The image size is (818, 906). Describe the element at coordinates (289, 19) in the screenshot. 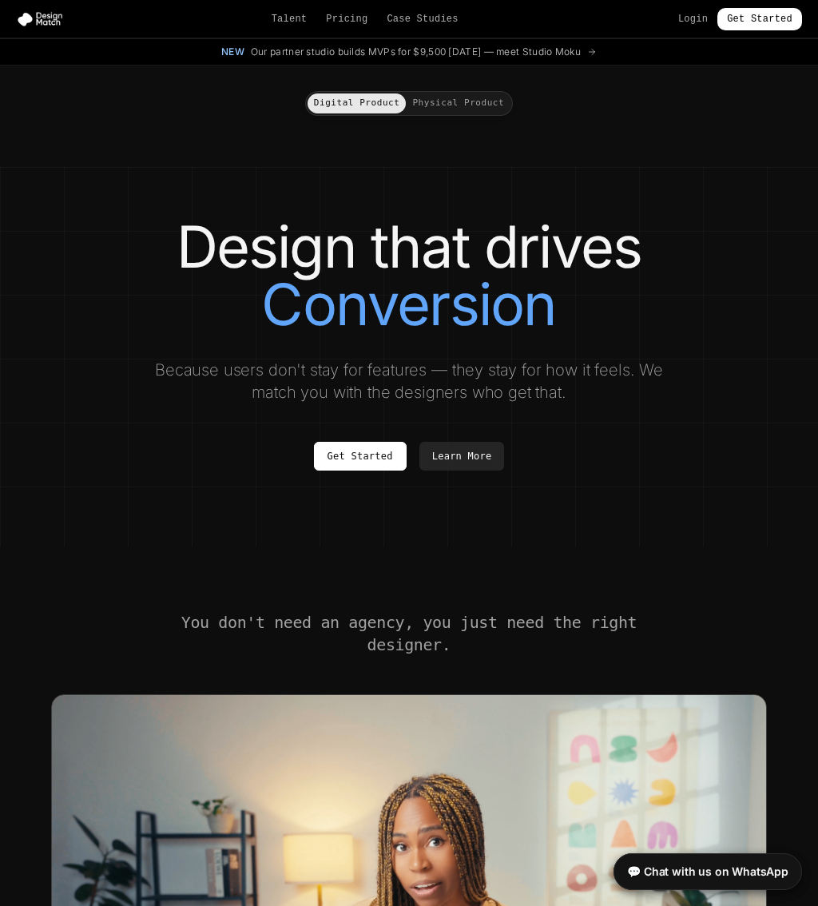

I see `a: Talent` at that location.